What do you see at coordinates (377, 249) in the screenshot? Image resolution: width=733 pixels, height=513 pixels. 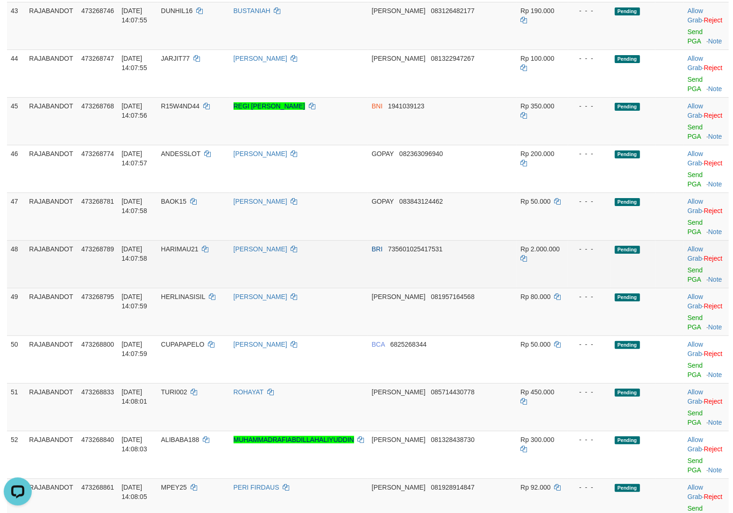 I see `span: BRI` at bounding box center [377, 249].